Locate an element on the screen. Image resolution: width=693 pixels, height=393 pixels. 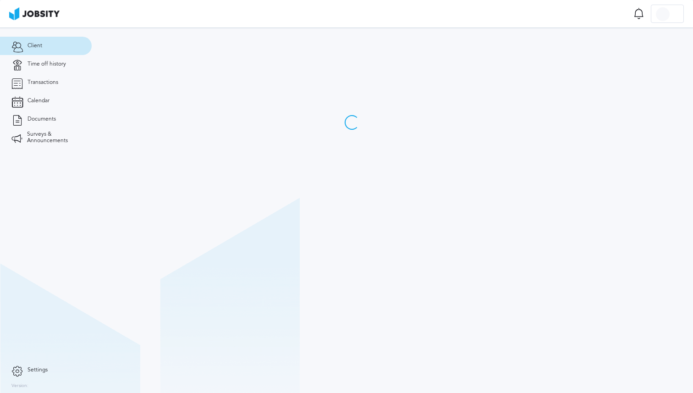
span: Time off history is located at coordinates (47, 64).